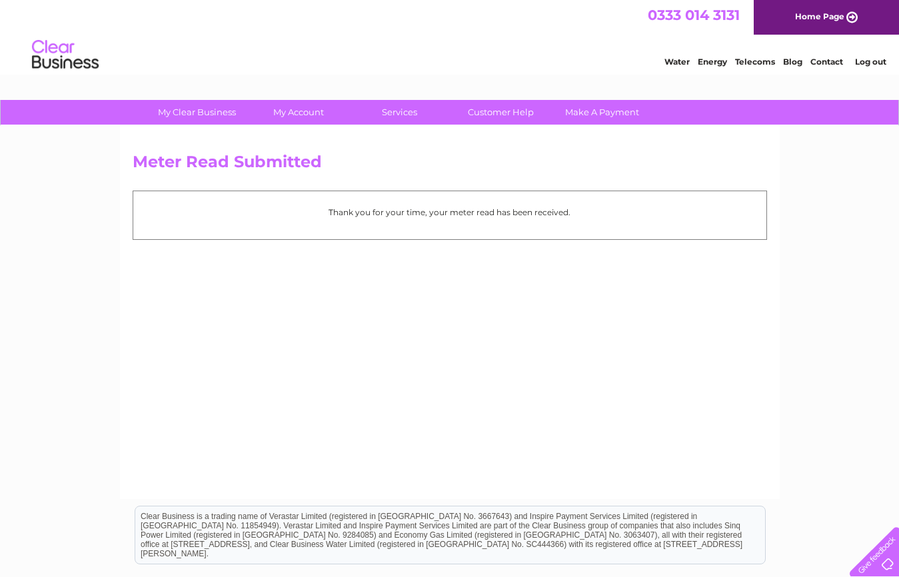 This screenshot has height=577, width=899. Describe the element at coordinates (827, 61) in the screenshot. I see `a: Contact` at that location.